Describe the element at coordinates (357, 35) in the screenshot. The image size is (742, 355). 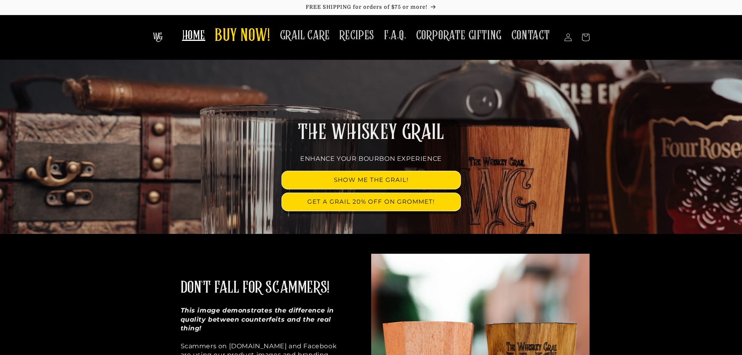
I see `a: RECIPES` at that location.